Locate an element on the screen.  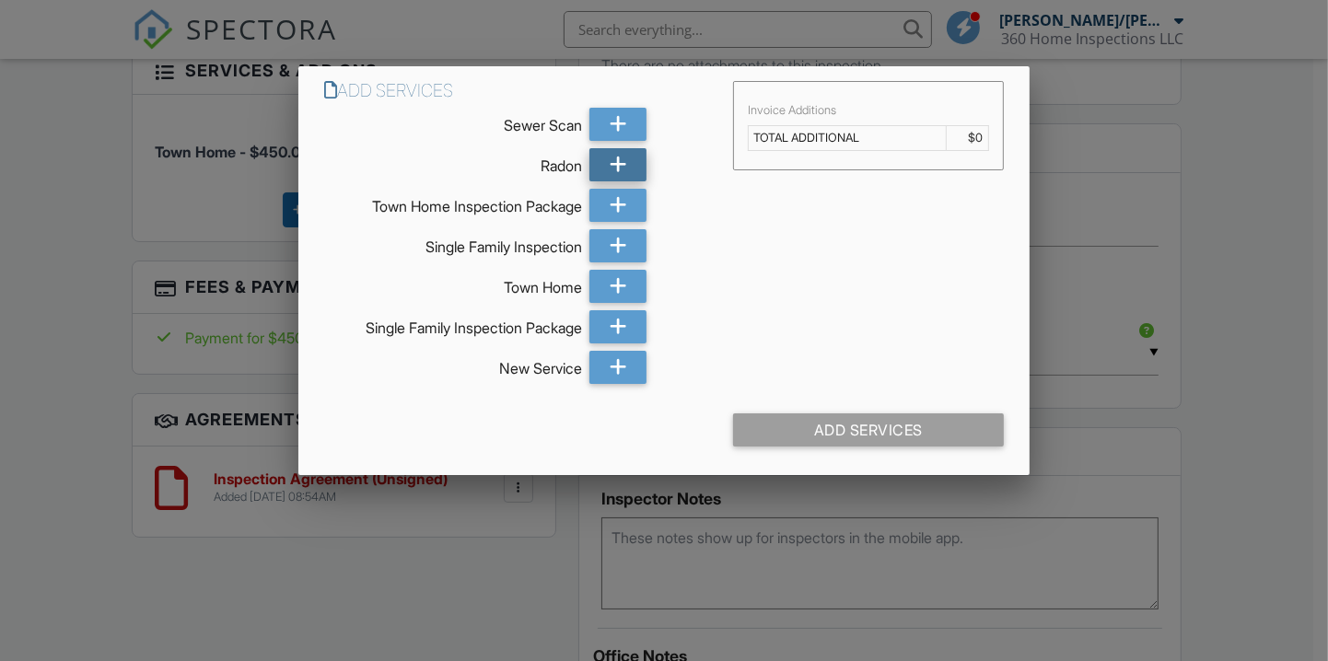
div: Single Family Inspection is located at coordinates (453, 243).